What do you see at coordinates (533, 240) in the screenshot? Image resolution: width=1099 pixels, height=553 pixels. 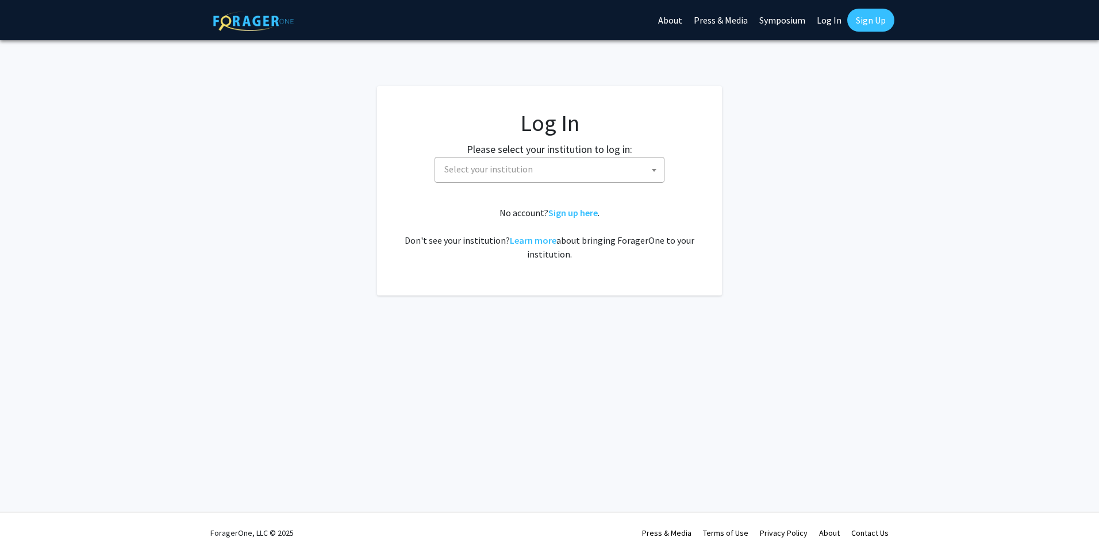 I see `a: Learn more about bringing ForagerOne to your institution` at bounding box center [533, 240].